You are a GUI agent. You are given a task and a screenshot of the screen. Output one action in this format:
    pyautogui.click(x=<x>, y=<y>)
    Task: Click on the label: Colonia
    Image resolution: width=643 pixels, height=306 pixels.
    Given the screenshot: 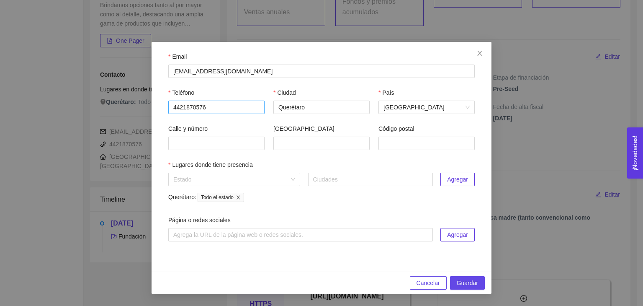 What is the action you would take?
    pyautogui.click(x=304, y=128)
    